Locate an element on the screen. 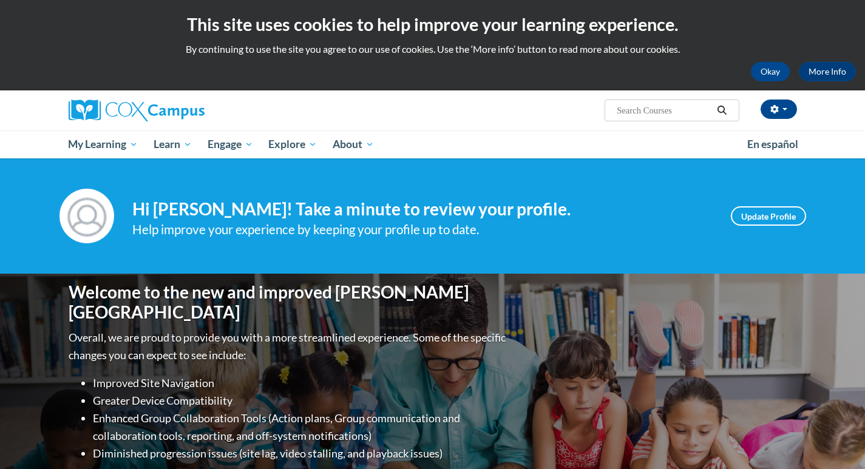 The image size is (865, 469). span: Learn is located at coordinates (172, 144).